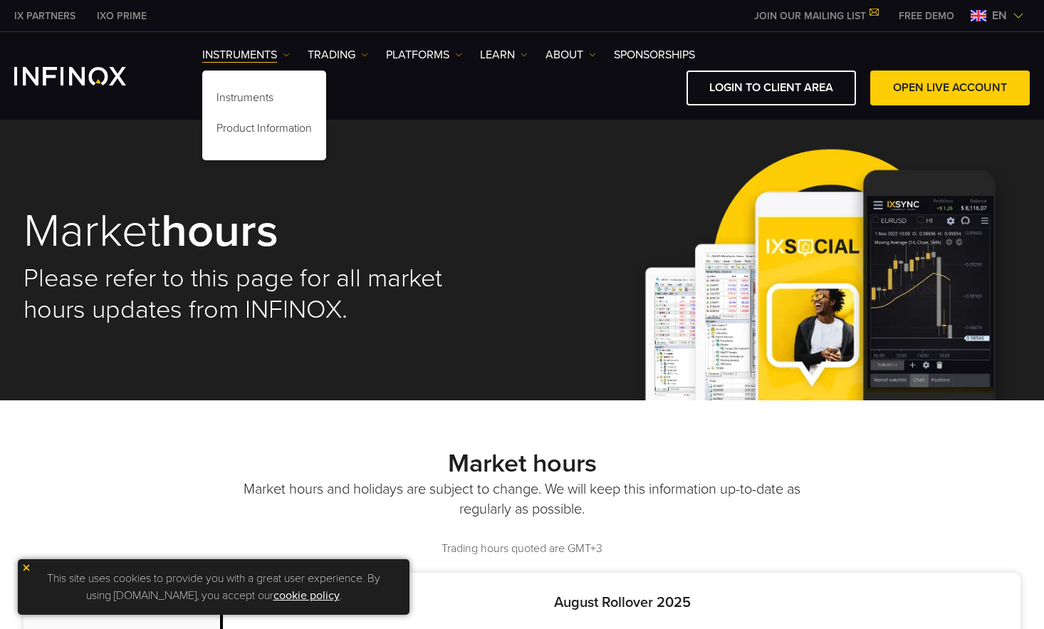 The height and width of the screenshot is (629, 1044). What do you see at coordinates (927, 16) in the screenshot?
I see `a: INFINOX MENU` at bounding box center [927, 16].